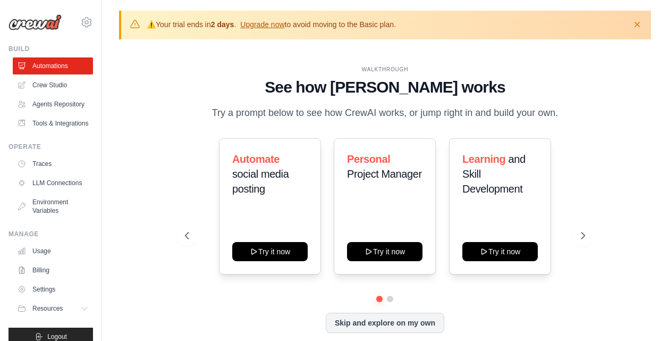  What do you see at coordinates (494, 174) in the screenshot?
I see `span: and Skill Development` at bounding box center [494, 174].